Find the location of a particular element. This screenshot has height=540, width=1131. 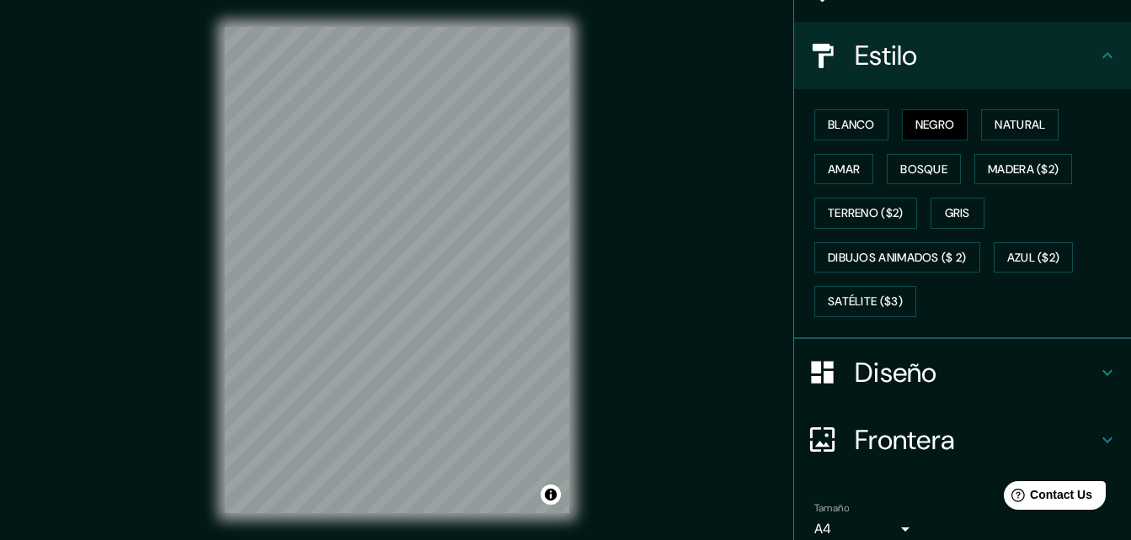

button: Gris is located at coordinates (957, 213).